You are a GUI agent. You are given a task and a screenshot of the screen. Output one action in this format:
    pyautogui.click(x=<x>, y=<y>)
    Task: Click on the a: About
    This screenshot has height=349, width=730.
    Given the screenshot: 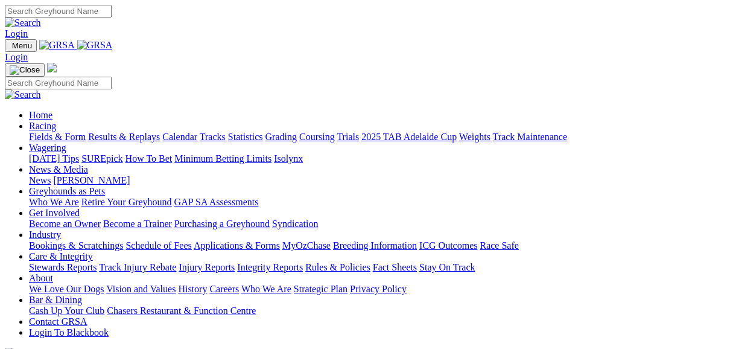 What is the action you would take?
    pyautogui.click(x=41, y=277)
    